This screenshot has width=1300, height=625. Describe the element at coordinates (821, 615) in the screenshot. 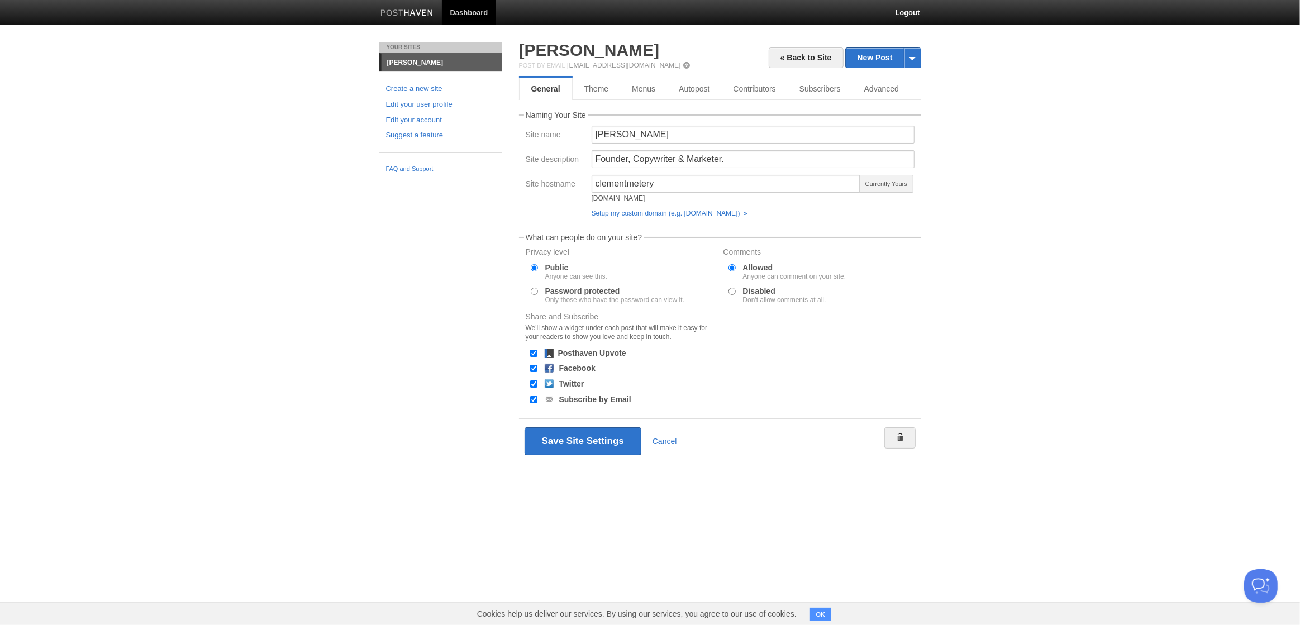

I see `button: OK` at that location.